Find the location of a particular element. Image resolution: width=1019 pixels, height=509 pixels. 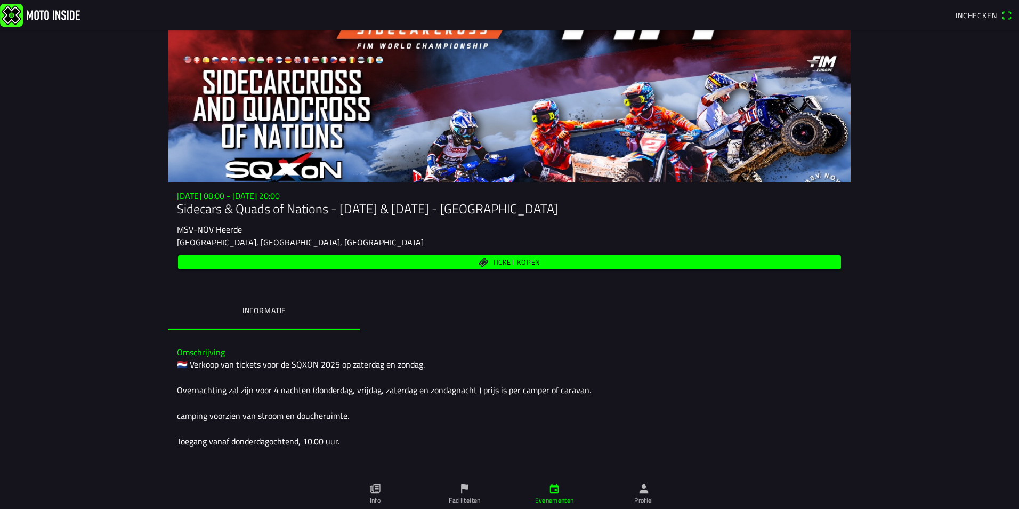

ion-text: MSV-NOV Heerde is located at coordinates (210, 229).